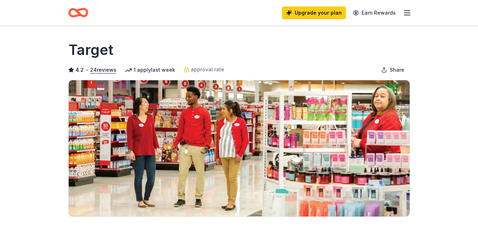  Describe the element at coordinates (397, 70) in the screenshot. I see `span: Share` at that location.